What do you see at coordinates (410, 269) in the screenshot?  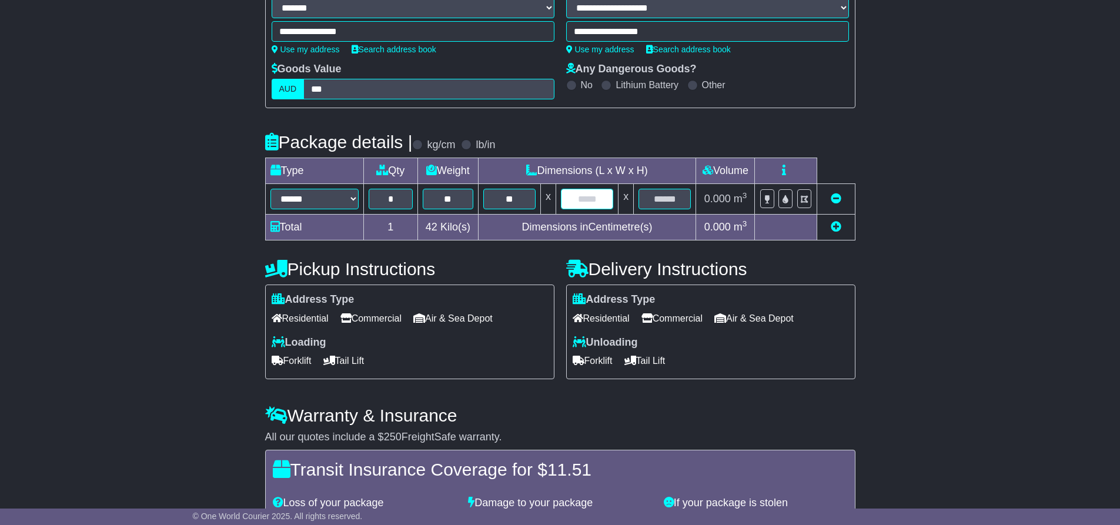 I see `h4: Pickup Instructions` at bounding box center [410, 269].